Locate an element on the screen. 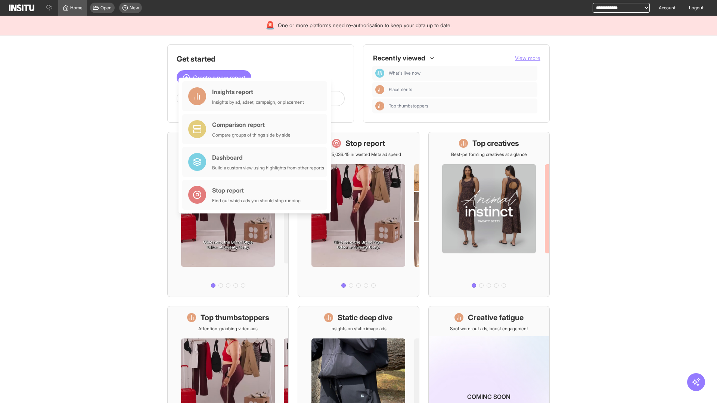 Image resolution: width=717 pixels, height=403 pixels. div: Stop report is located at coordinates (256, 190).